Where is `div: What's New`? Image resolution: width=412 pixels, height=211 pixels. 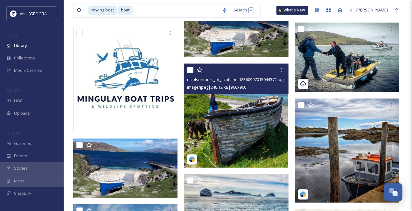 div: What's New is located at coordinates (292, 10).